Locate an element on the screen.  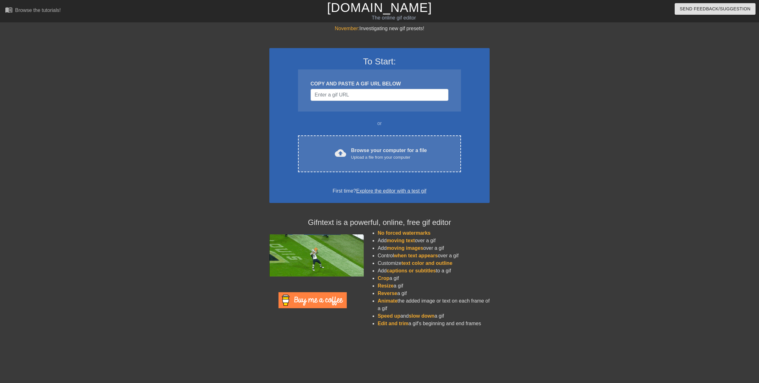
li: Customize is located at coordinates (433, 264).